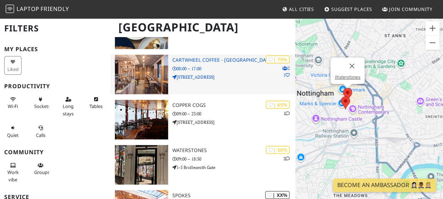 The width and height of the screenshot is (443, 199). Describe the element at coordinates (141, 119) in the screenshot. I see `img: Copper Cogs` at that location.